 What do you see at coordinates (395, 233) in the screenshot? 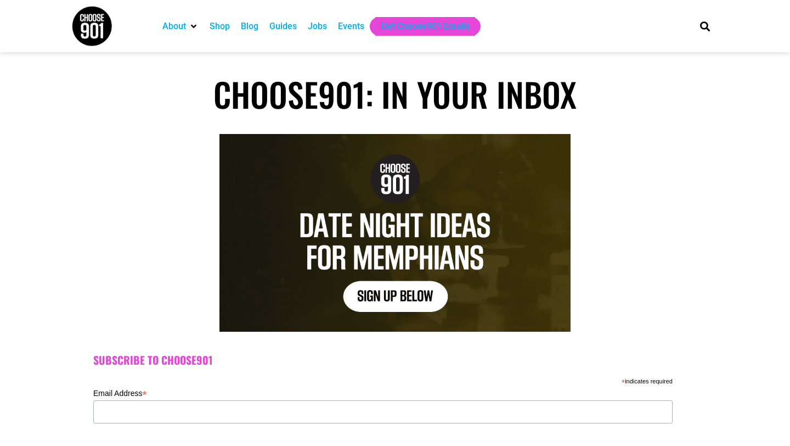
I see `img: Text graphic with "Choose 901" logo. Reads: "7 Things to Do in Memphis This Week. Sign Up Below."...` at bounding box center [395, 233].